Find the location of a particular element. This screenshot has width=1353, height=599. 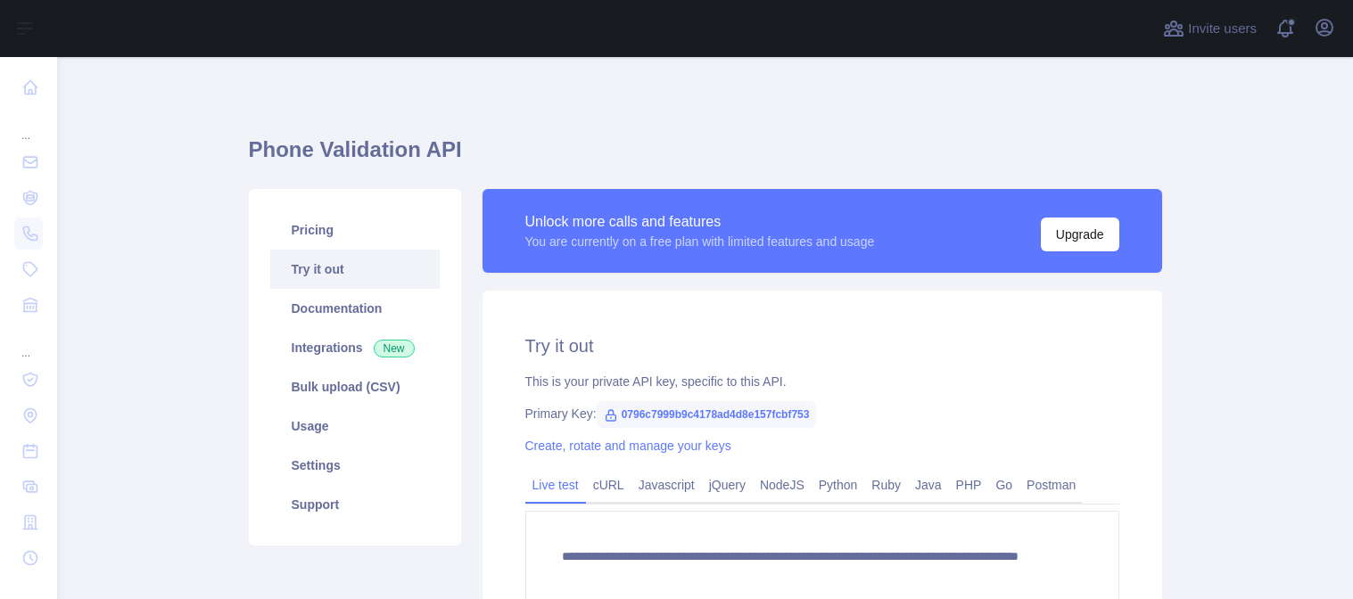

a: Javascript is located at coordinates (666, 485).